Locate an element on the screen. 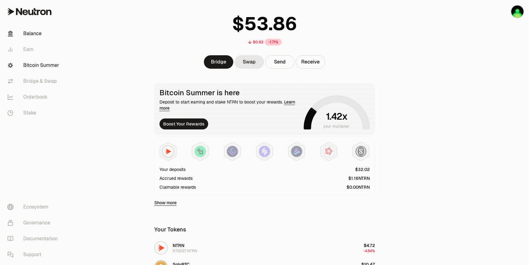  a: Stake is located at coordinates (34, 113).